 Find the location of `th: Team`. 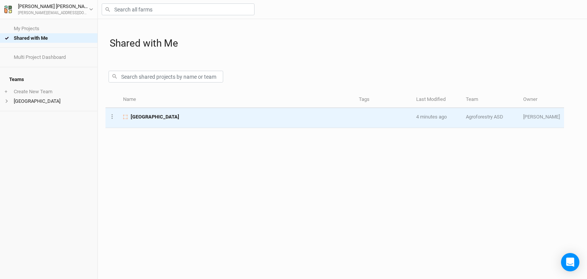

th: Team is located at coordinates (491, 100).